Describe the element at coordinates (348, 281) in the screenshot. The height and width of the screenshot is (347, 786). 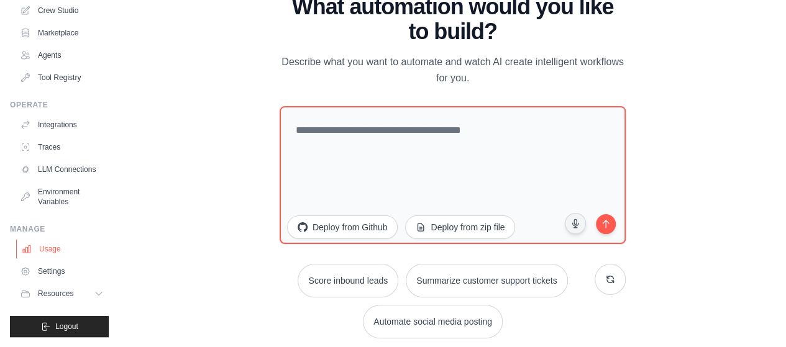
I see `button: Score inbound leads` at that location.